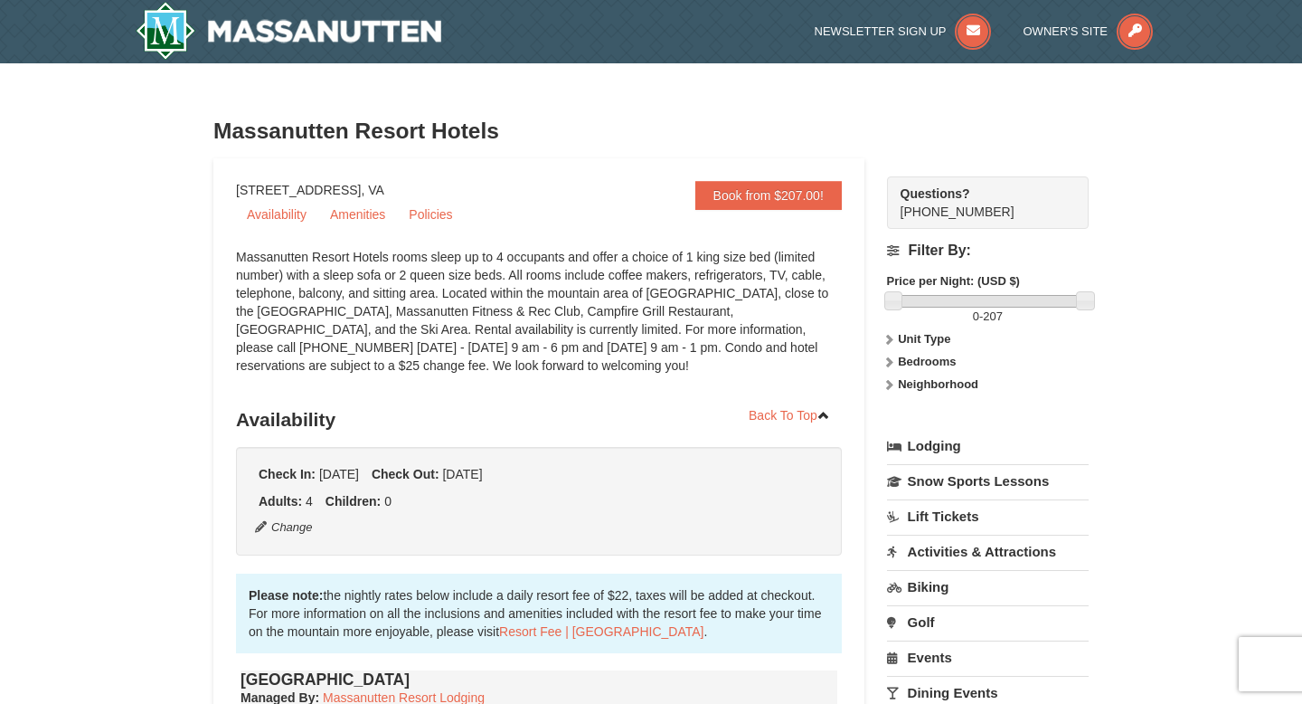 This screenshot has height=704, width=1302. What do you see at coordinates (288, 31) in the screenshot?
I see `img: Massanutten Resort Logo` at bounding box center [288, 31].